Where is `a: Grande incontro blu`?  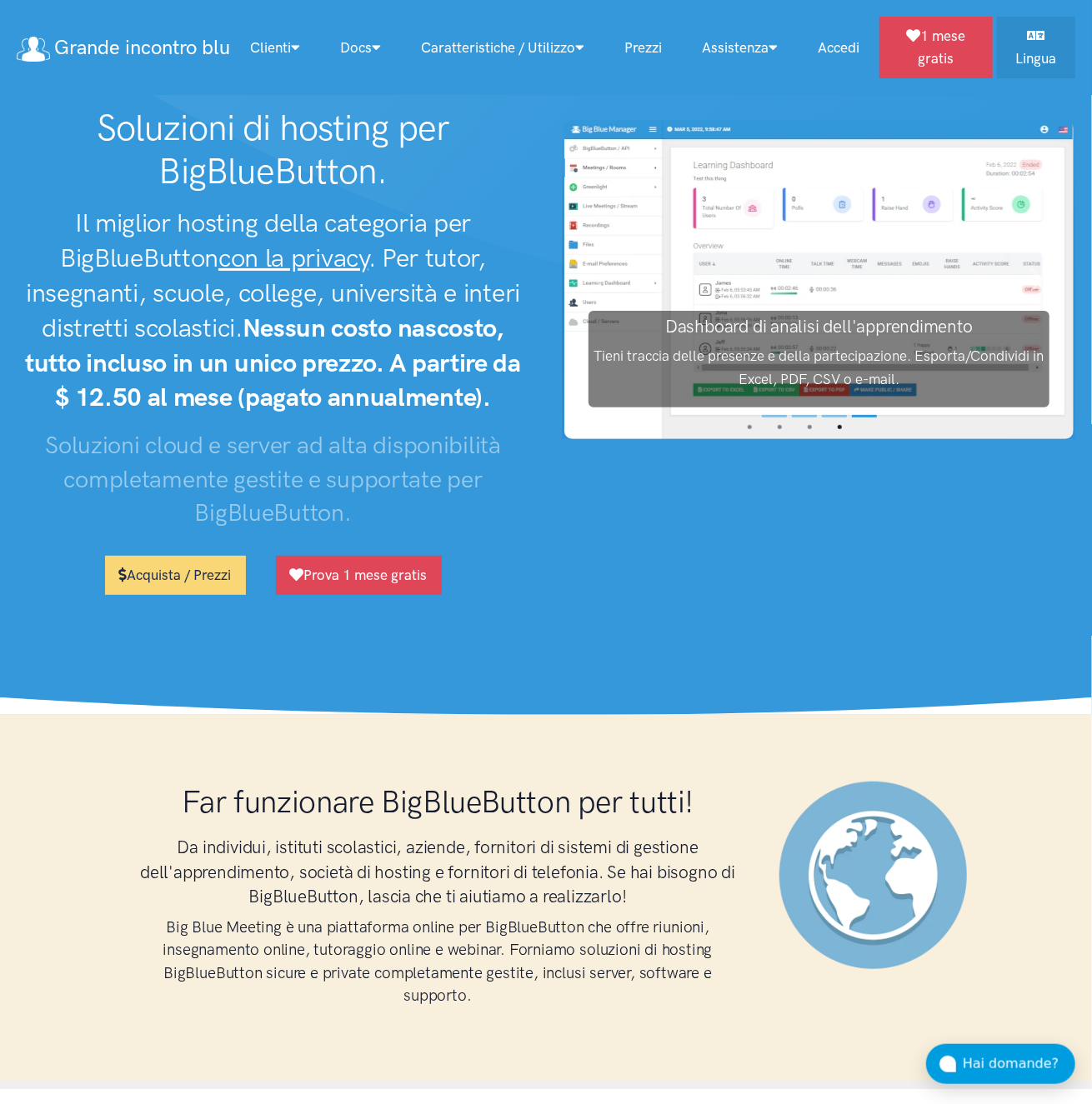
a: Grande incontro blu is located at coordinates (124, 47).